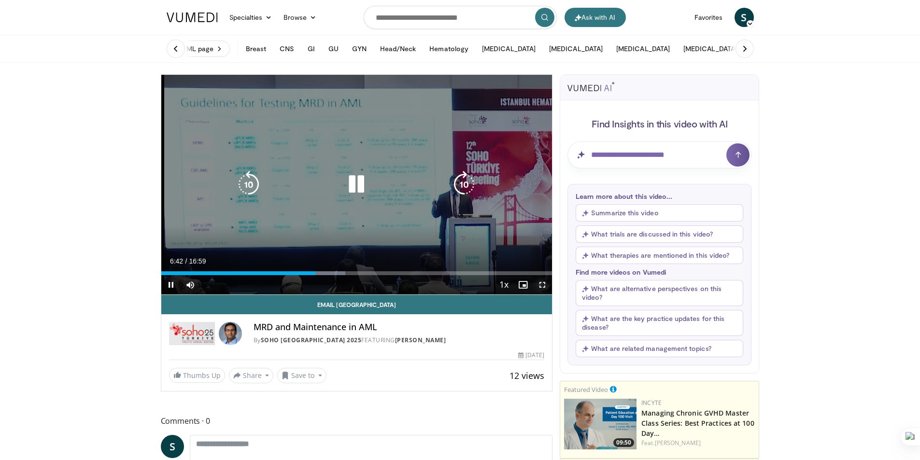 The width and height of the screenshot is (920, 460). I want to click on button: Head/Neck, so click(398, 49).